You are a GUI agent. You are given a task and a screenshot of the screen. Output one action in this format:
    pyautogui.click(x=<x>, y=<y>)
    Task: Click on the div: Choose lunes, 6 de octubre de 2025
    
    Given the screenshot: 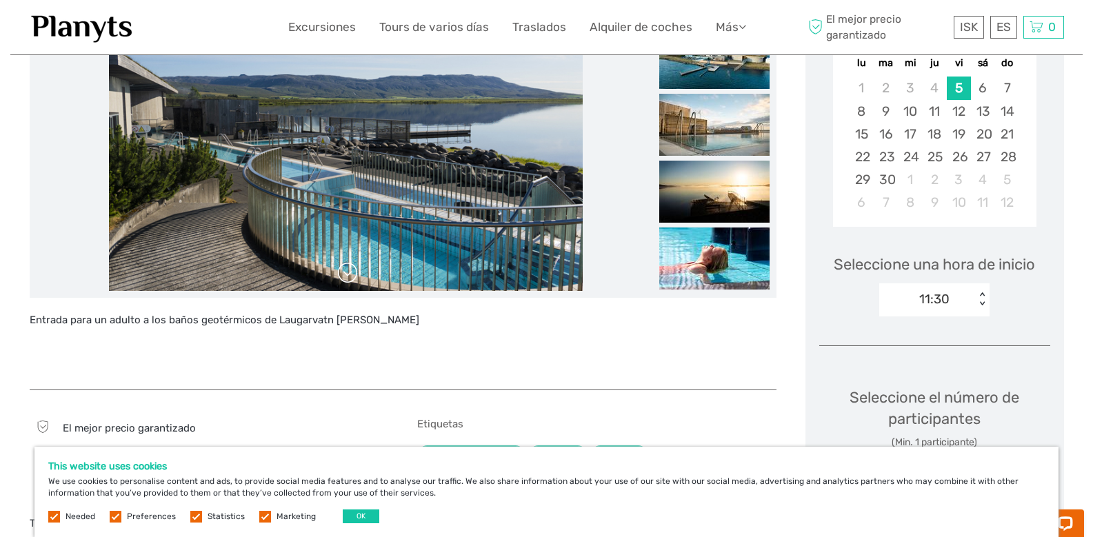 What is the action you would take?
    pyautogui.click(x=861, y=202)
    